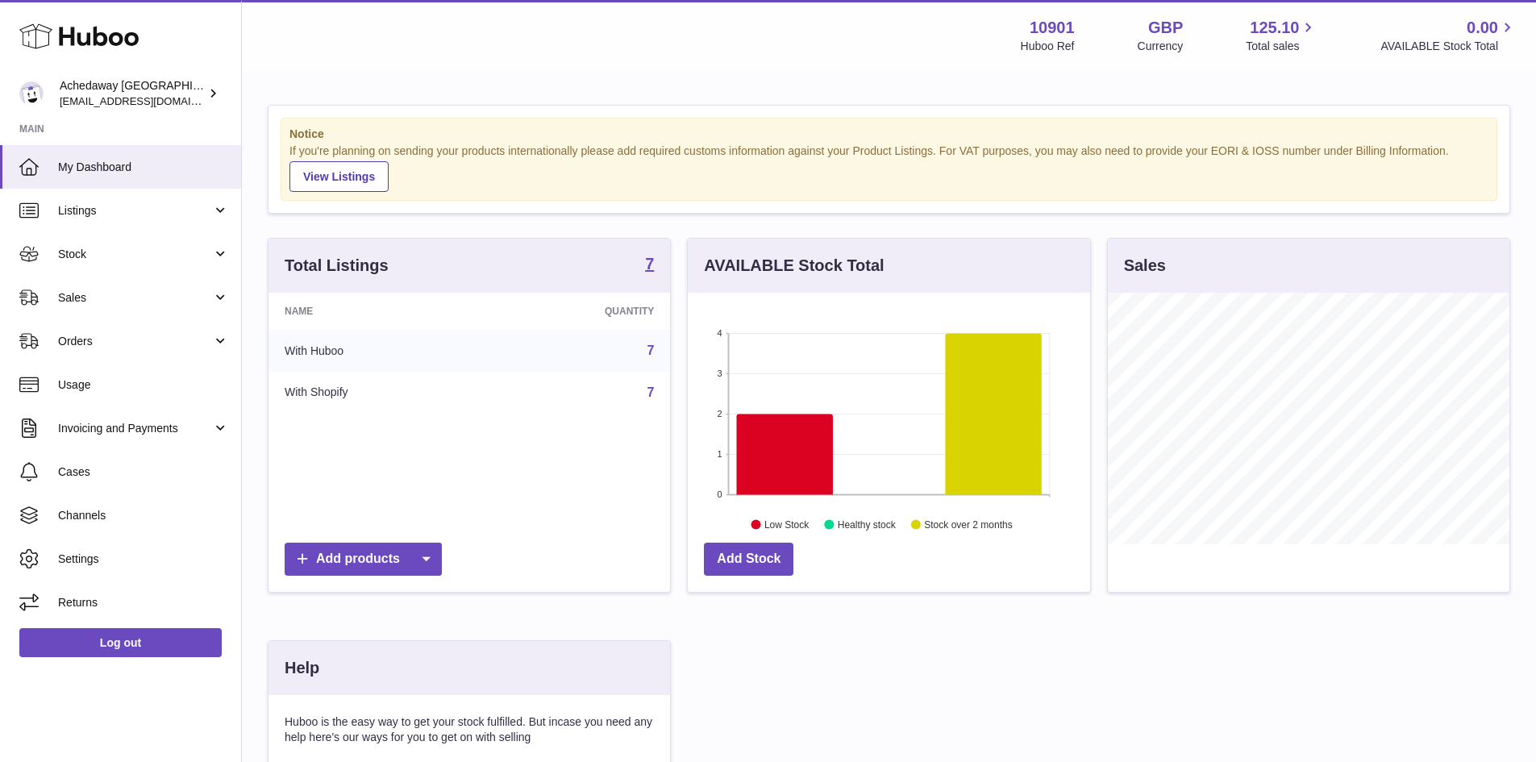  Describe the element at coordinates (720, 494) in the screenshot. I see `text: 0` at that location.